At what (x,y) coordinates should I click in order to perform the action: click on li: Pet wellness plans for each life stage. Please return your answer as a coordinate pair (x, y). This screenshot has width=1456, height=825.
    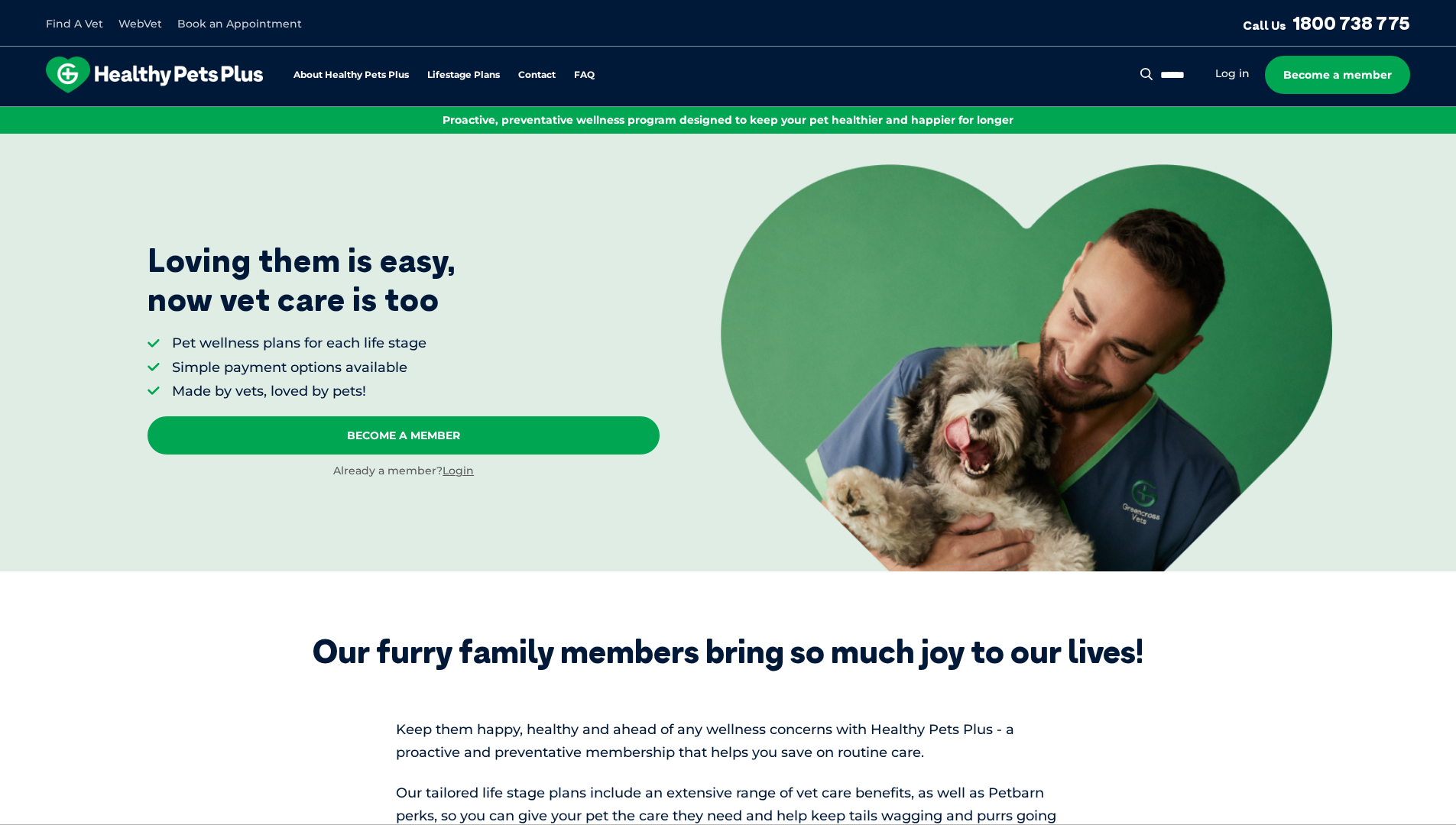
    Looking at the image, I should click on (299, 343).